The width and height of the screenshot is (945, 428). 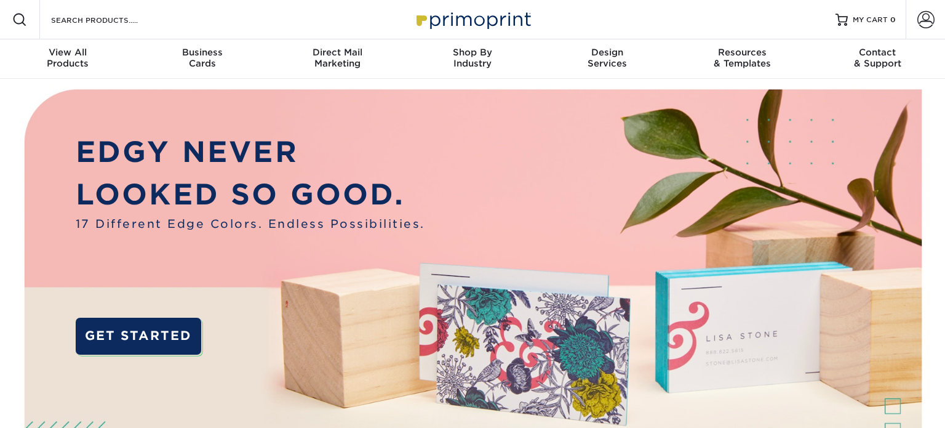 I want to click on a: GET STARTED, so click(x=138, y=336).